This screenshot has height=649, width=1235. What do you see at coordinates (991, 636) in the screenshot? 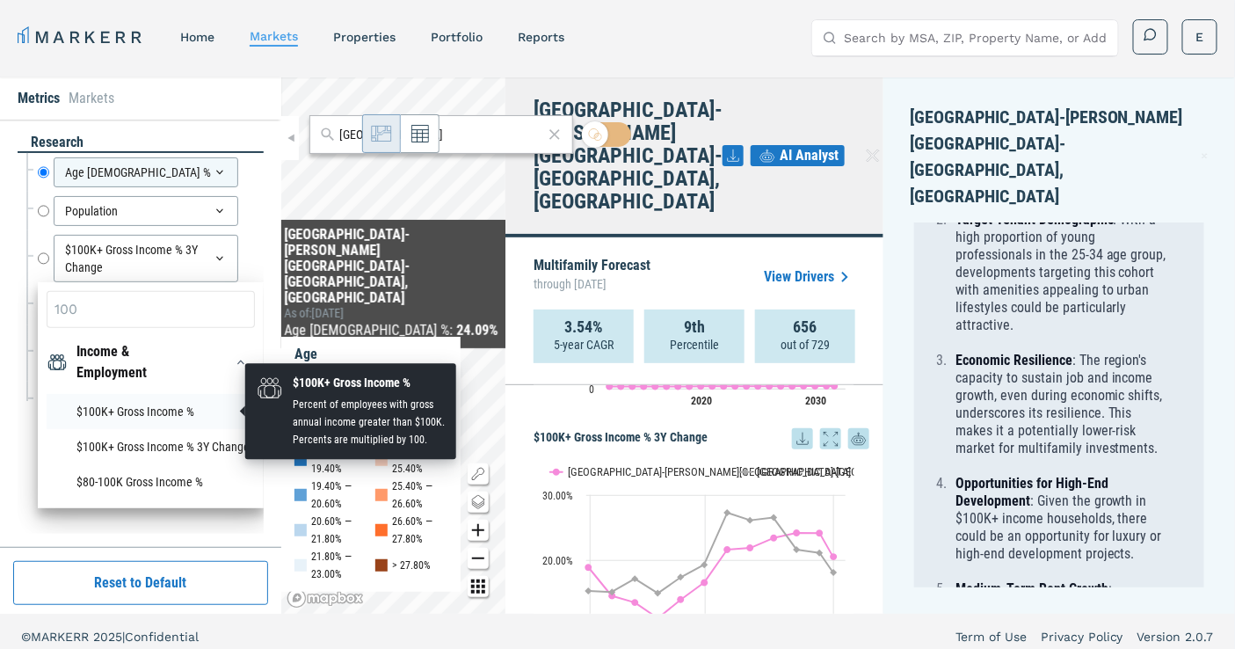
I see `a: Term of Use` at bounding box center [991, 636].